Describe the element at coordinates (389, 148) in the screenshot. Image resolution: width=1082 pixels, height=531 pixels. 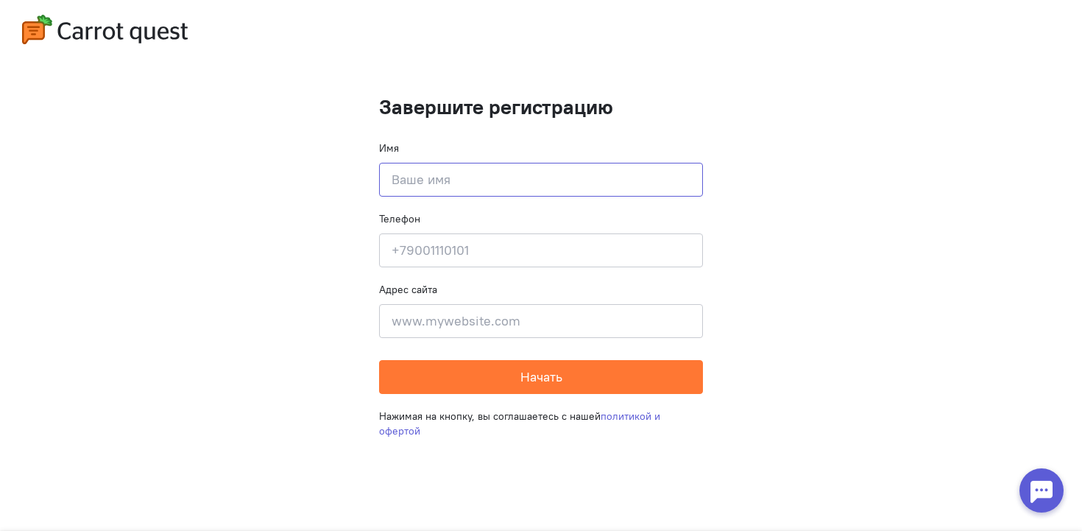
I see `label: Имя` at that location.